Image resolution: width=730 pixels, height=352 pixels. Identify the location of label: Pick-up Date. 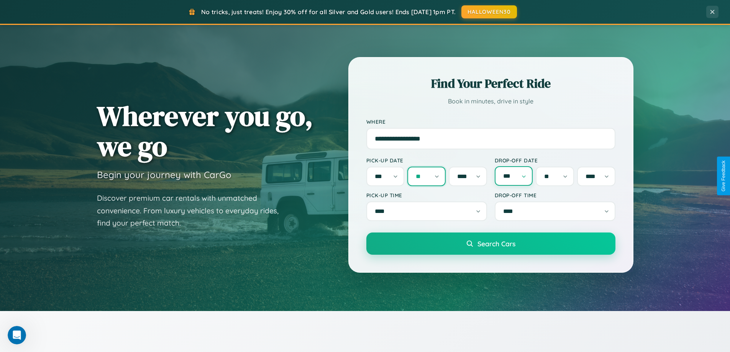
(426, 160).